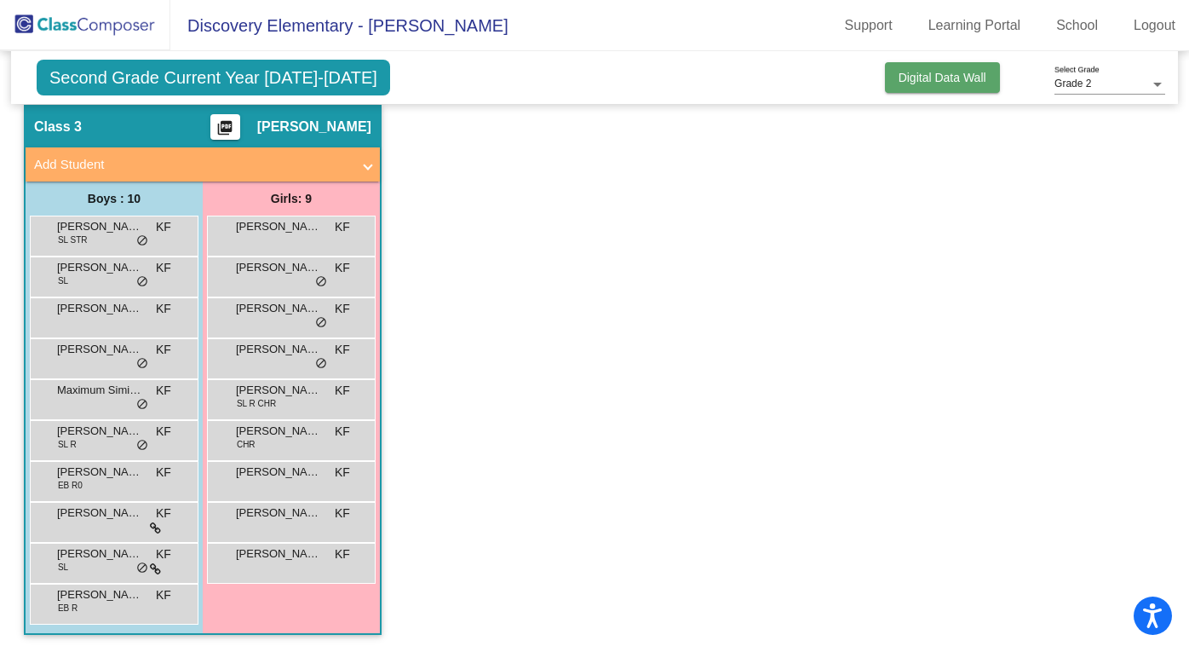 The height and width of the screenshot is (652, 1189). Describe the element at coordinates (225, 127) in the screenshot. I see `button: Print Students Details` at that location.